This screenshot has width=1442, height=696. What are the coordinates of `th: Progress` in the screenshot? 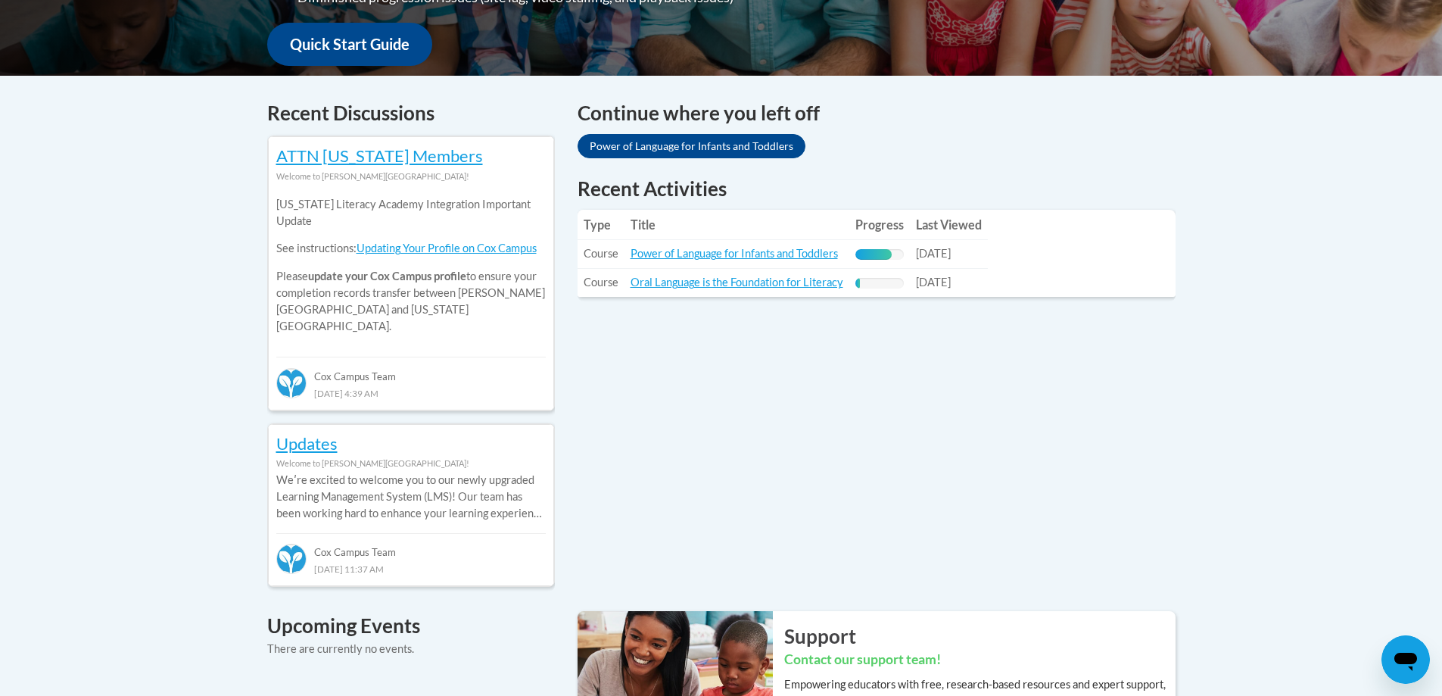 It's located at (880, 225).